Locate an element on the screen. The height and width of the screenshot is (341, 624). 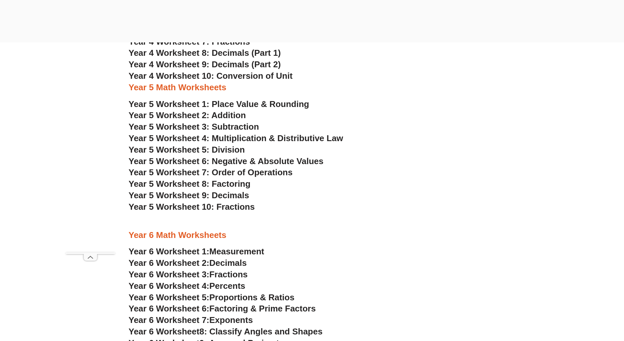
span: Year 6 Worksheet is located at coordinates (164, 331).